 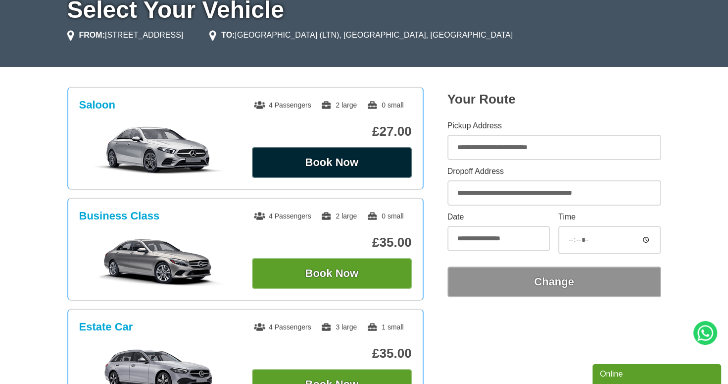 What do you see at coordinates (555, 282) in the screenshot?
I see `button: Change` at bounding box center [555, 282].